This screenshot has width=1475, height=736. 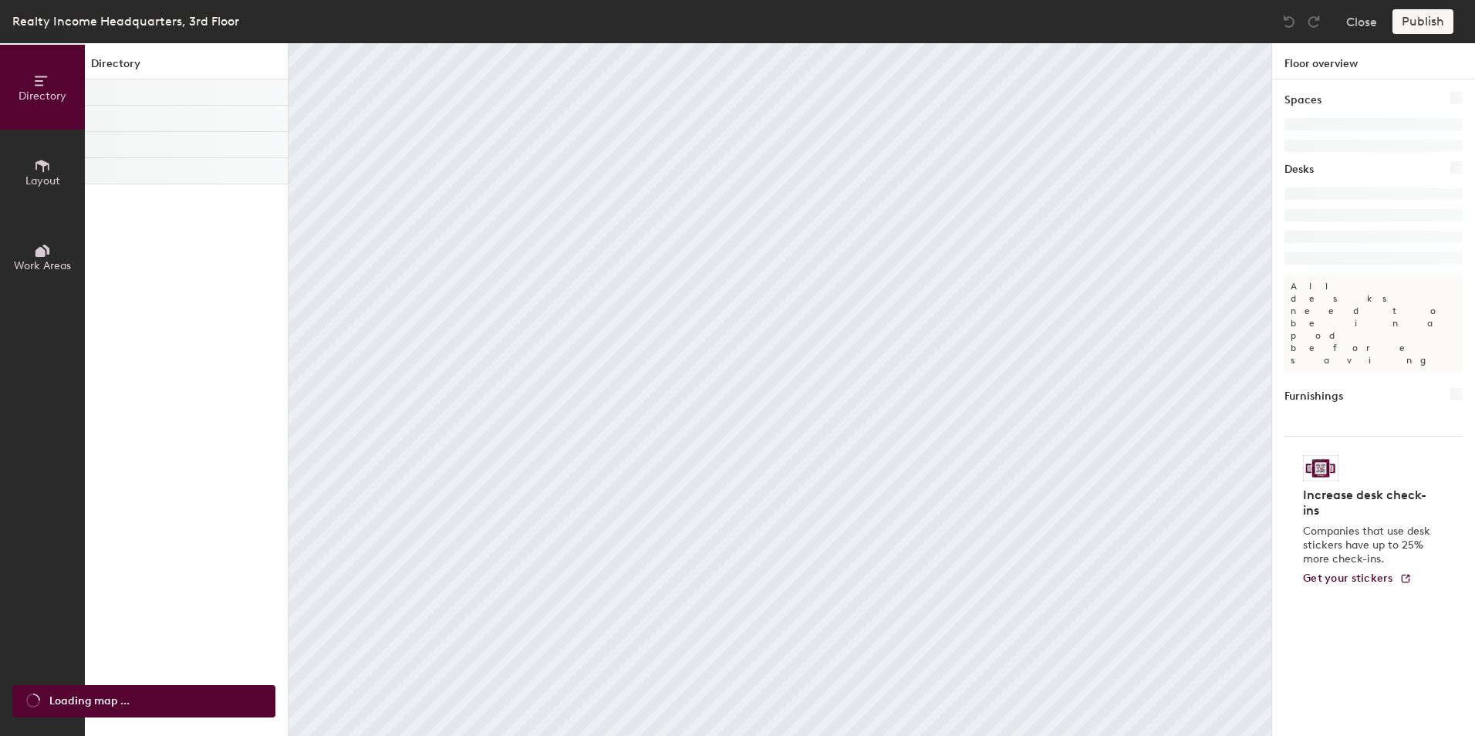 I want to click on canvas: Map, so click(x=780, y=389).